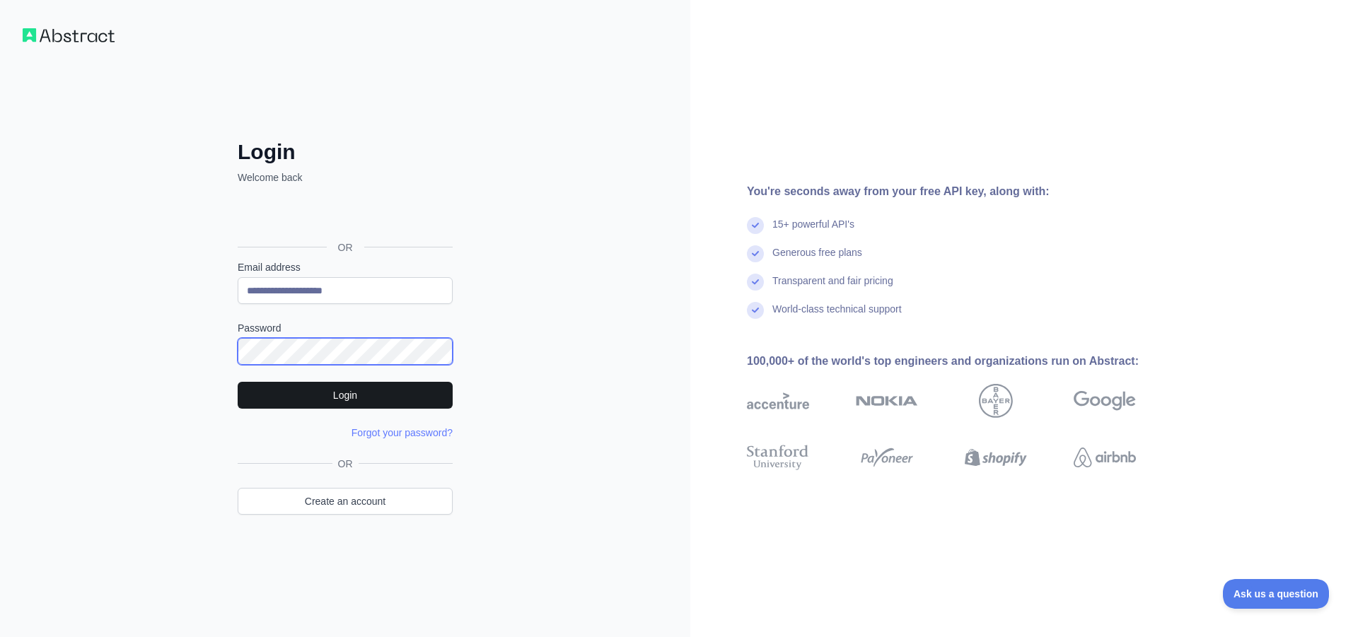  What do you see at coordinates (1105, 458) in the screenshot?
I see `img: airbnb` at bounding box center [1105, 458].